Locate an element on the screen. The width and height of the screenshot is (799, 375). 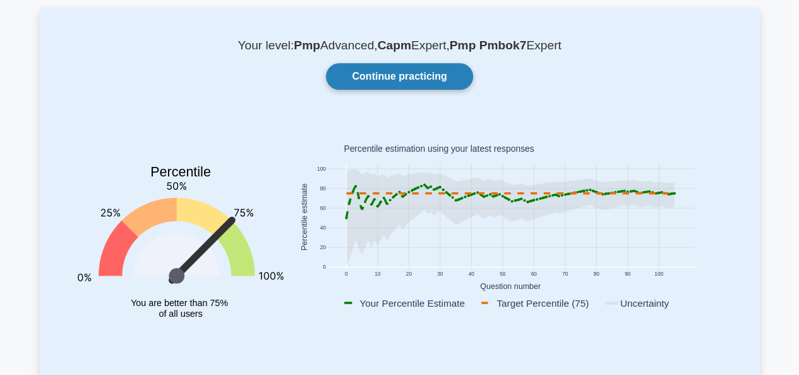
a: Continue practicing is located at coordinates (399, 76).